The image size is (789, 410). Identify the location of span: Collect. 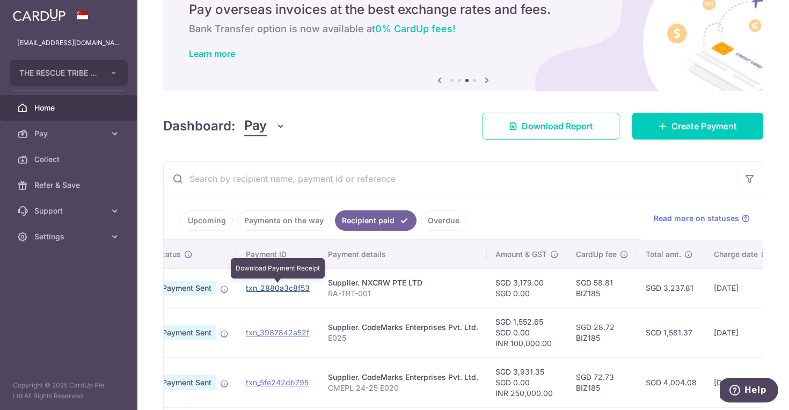
(70, 159).